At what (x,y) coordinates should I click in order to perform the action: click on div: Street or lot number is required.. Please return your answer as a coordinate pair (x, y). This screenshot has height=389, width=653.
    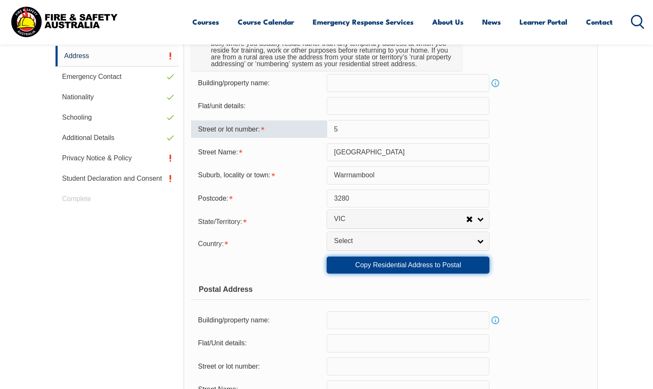
    Looking at the image, I should click on (259, 129).